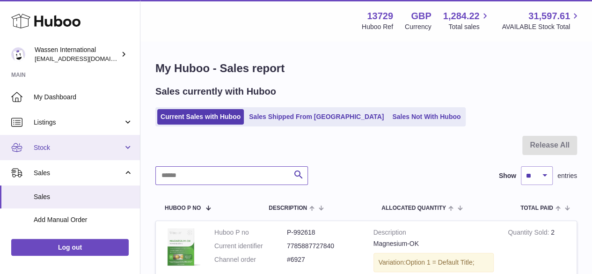 This screenshot has width=592, height=274. I want to click on span: Add Manual Order, so click(83, 219).